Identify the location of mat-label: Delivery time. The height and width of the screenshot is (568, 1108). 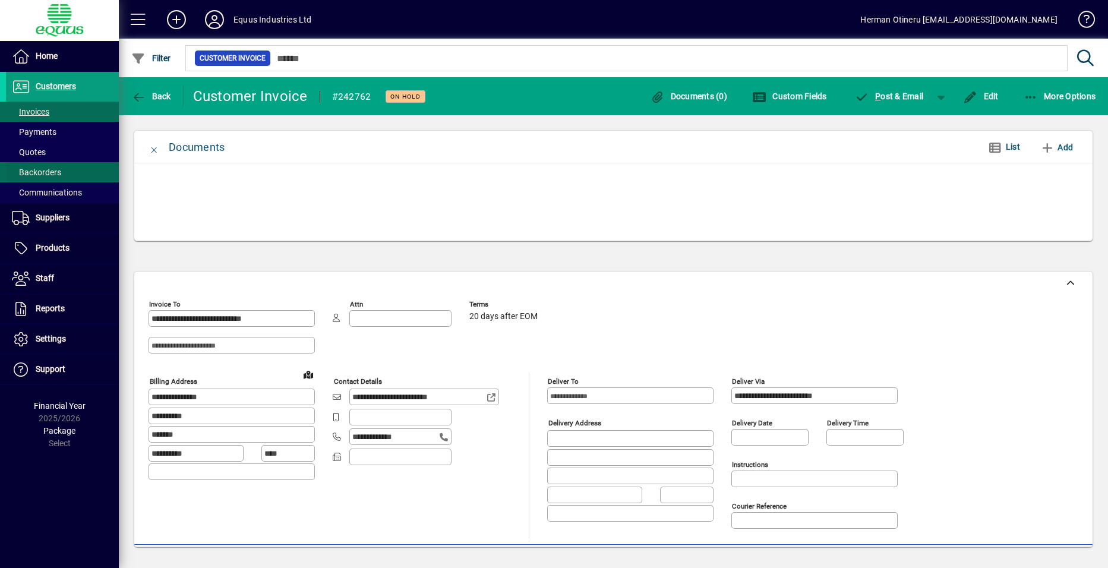
(848, 423).